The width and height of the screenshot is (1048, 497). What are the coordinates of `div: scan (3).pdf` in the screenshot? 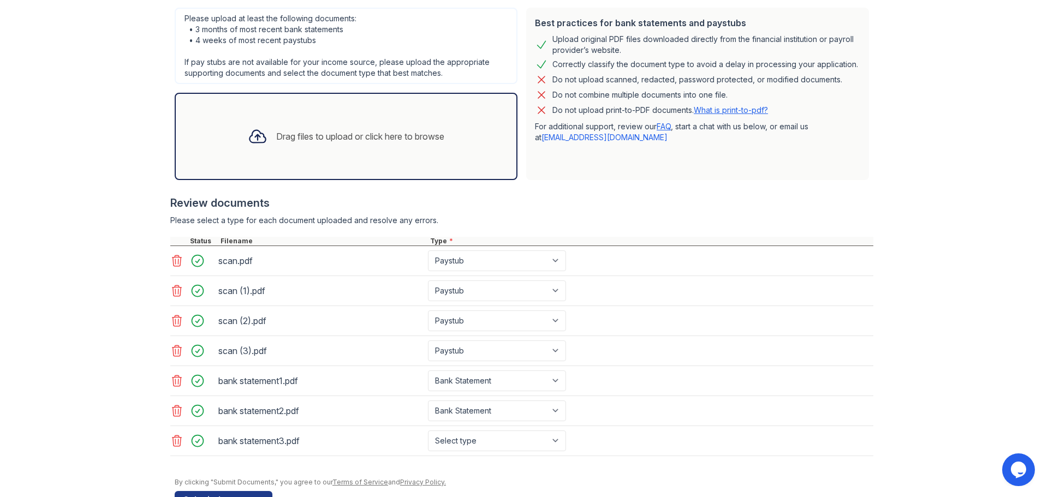 It's located at (321, 351).